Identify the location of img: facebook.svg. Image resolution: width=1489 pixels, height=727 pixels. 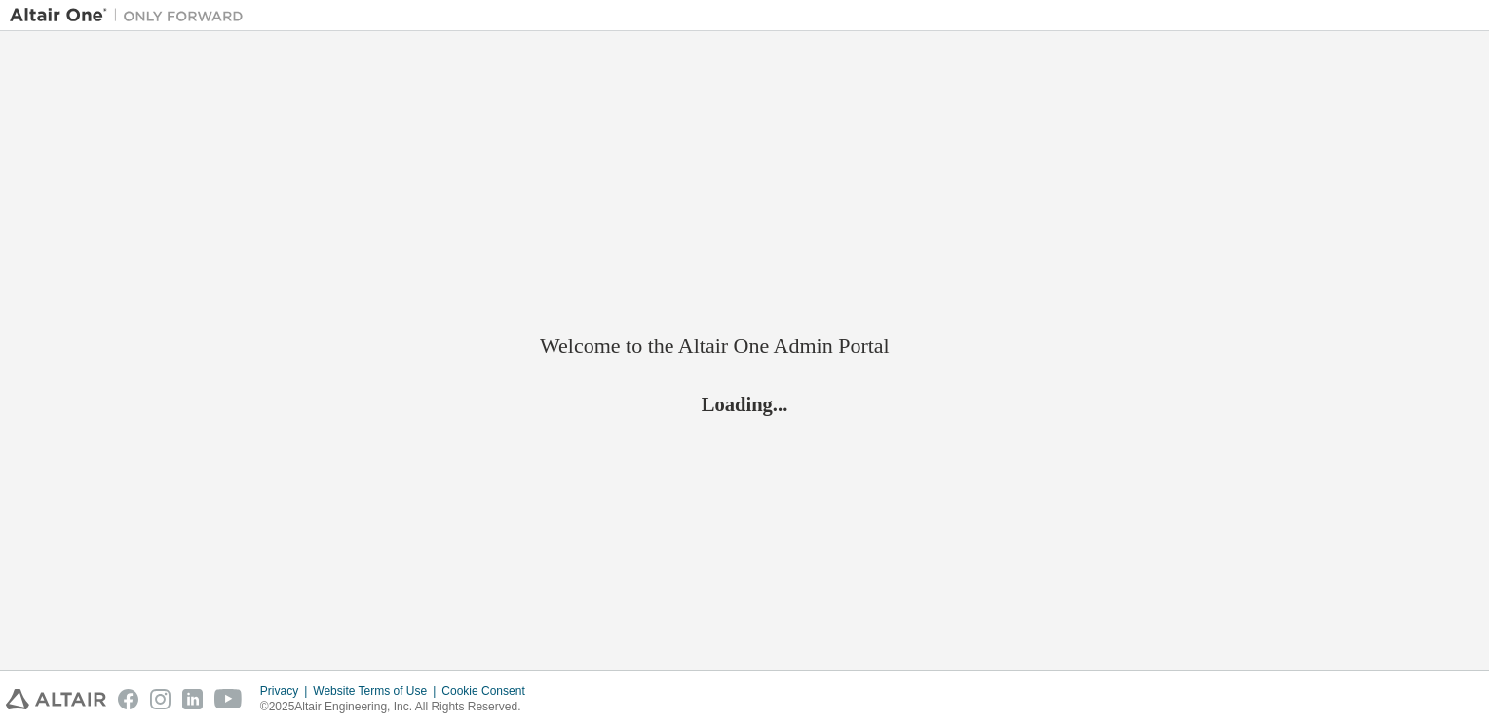
(128, 699).